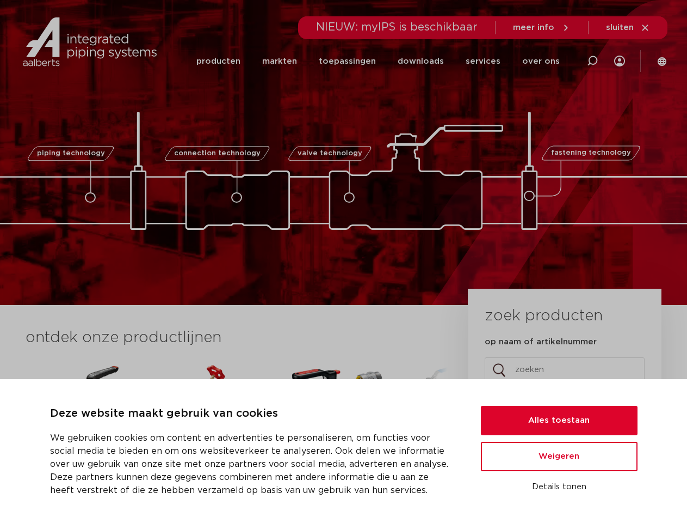 The width and height of the screenshot is (687, 523). I want to click on a: producten, so click(218, 61).